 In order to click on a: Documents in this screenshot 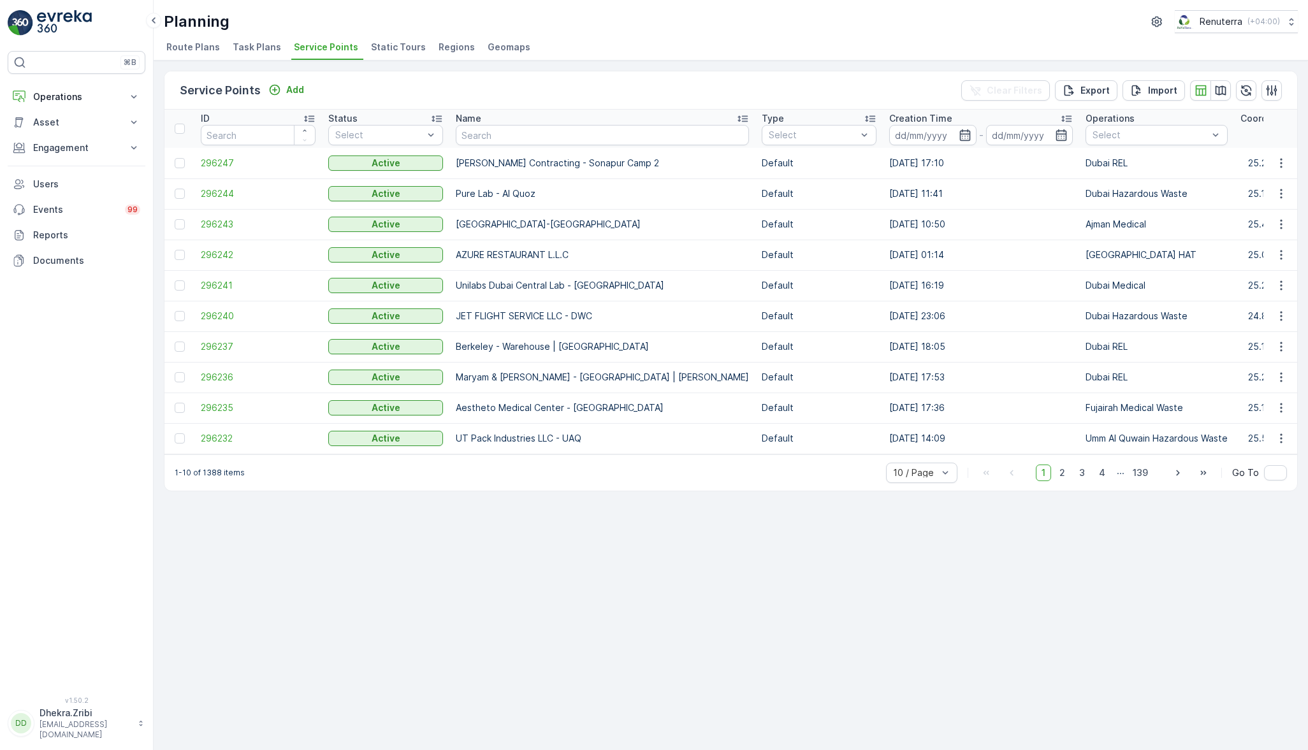, I will do `click(76, 261)`.